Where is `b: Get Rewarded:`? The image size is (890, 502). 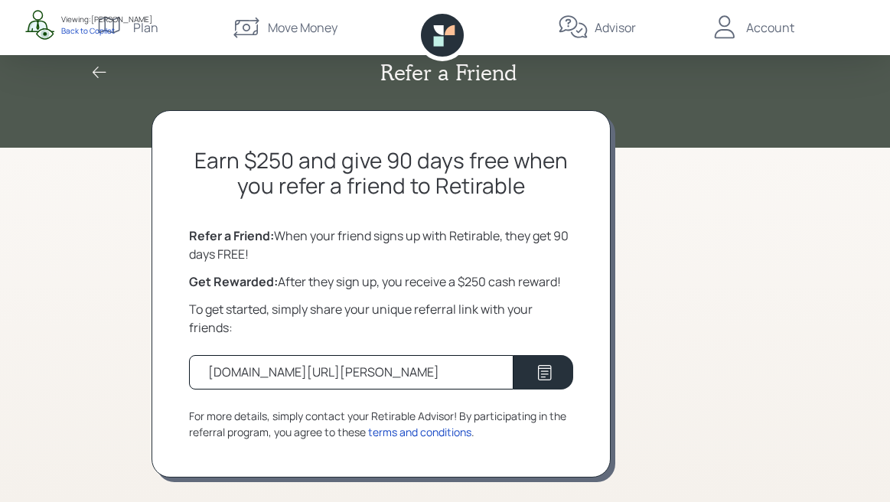
b: Get Rewarded: is located at coordinates (233, 281).